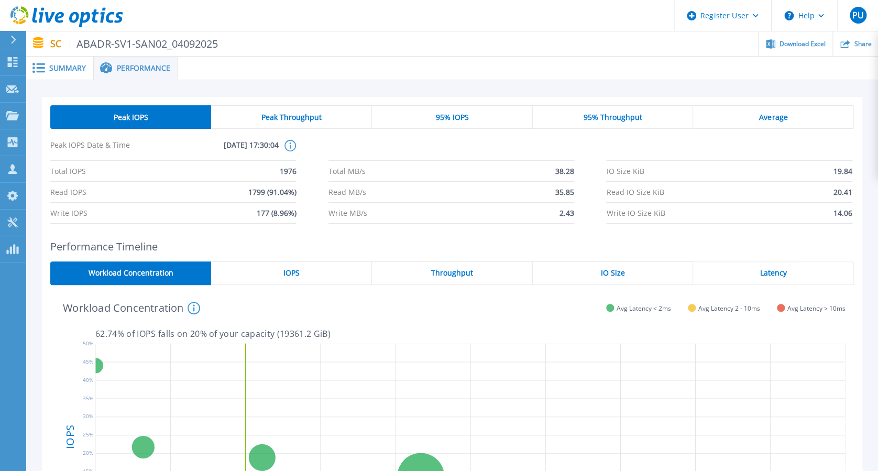 This screenshot has width=878, height=471. What do you see at coordinates (347, 171) in the screenshot?
I see `span: Total MB/s` at bounding box center [347, 171].